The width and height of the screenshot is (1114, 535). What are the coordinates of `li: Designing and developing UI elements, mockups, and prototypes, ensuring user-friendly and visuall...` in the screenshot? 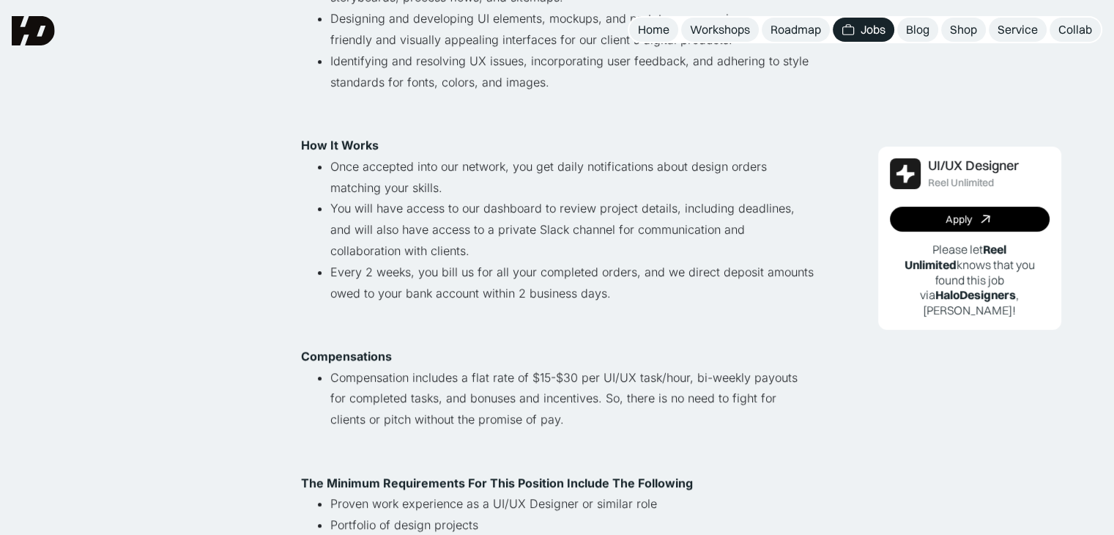 It's located at (572, 29).